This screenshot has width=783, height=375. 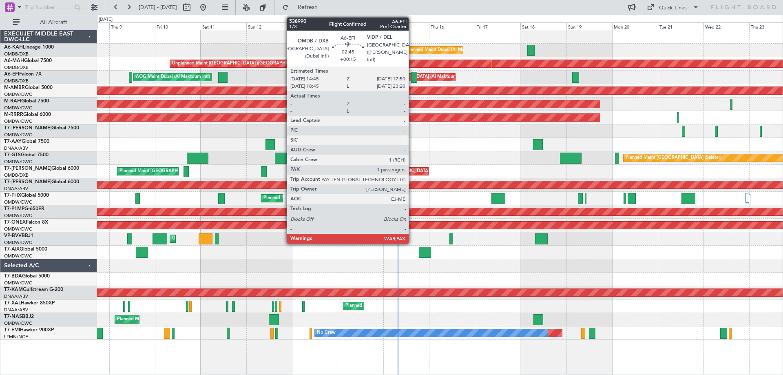 What do you see at coordinates (726, 26) in the screenshot?
I see `div: Wed 22` at bounding box center [726, 26].